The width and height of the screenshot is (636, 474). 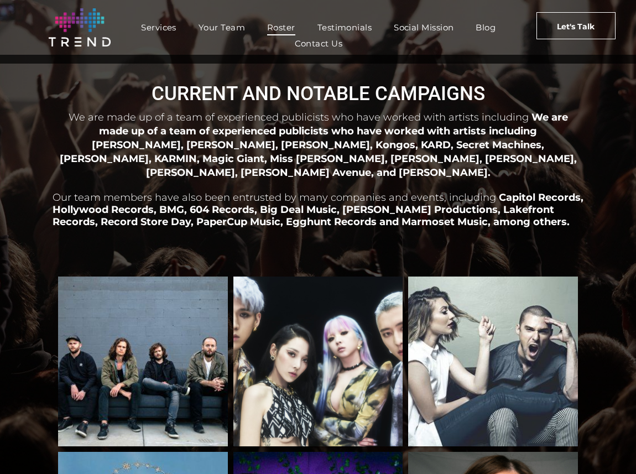 What do you see at coordinates (281, 27) in the screenshot?
I see `a: Roster` at bounding box center [281, 27].